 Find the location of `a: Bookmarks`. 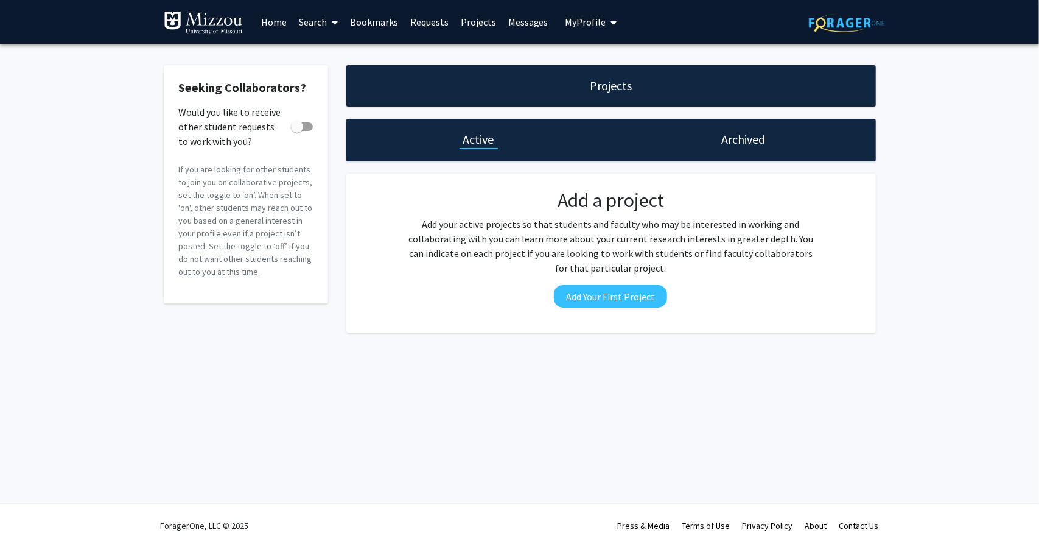

a: Bookmarks is located at coordinates (374, 22).